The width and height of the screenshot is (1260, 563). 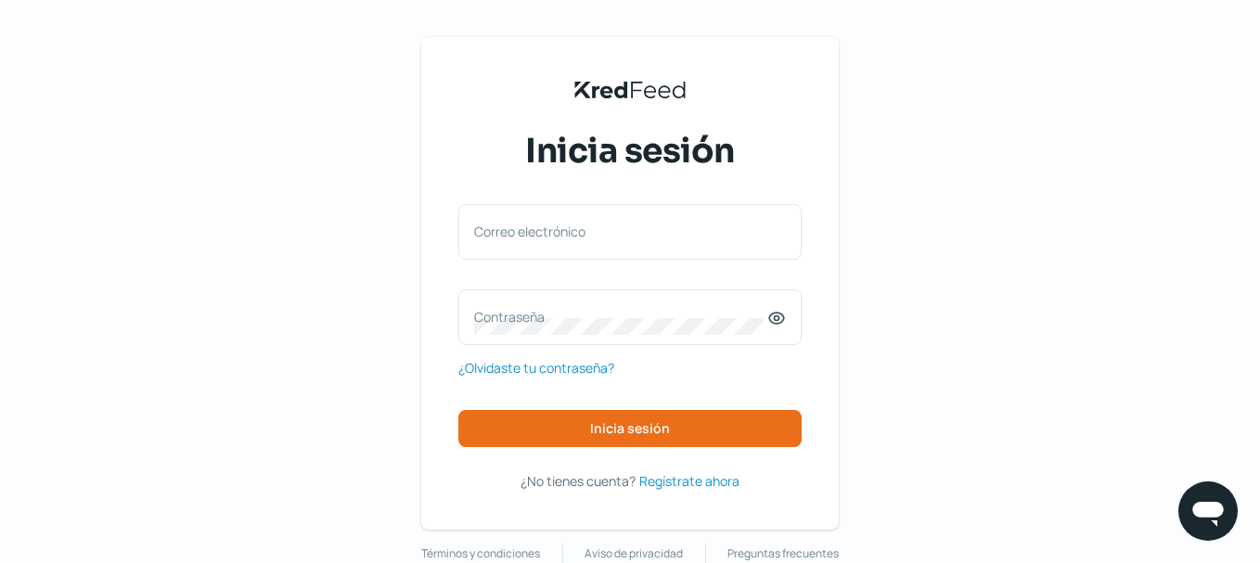 What do you see at coordinates (630, 429) in the screenshot?
I see `button: Inicia sesión` at bounding box center [630, 429].